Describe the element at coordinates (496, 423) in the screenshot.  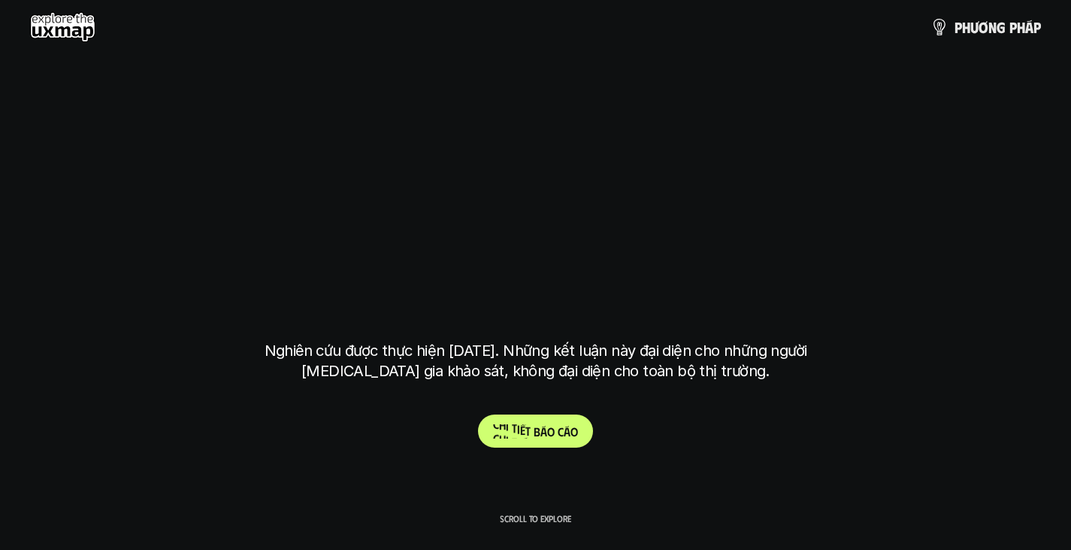
I see `span: C` at that location.